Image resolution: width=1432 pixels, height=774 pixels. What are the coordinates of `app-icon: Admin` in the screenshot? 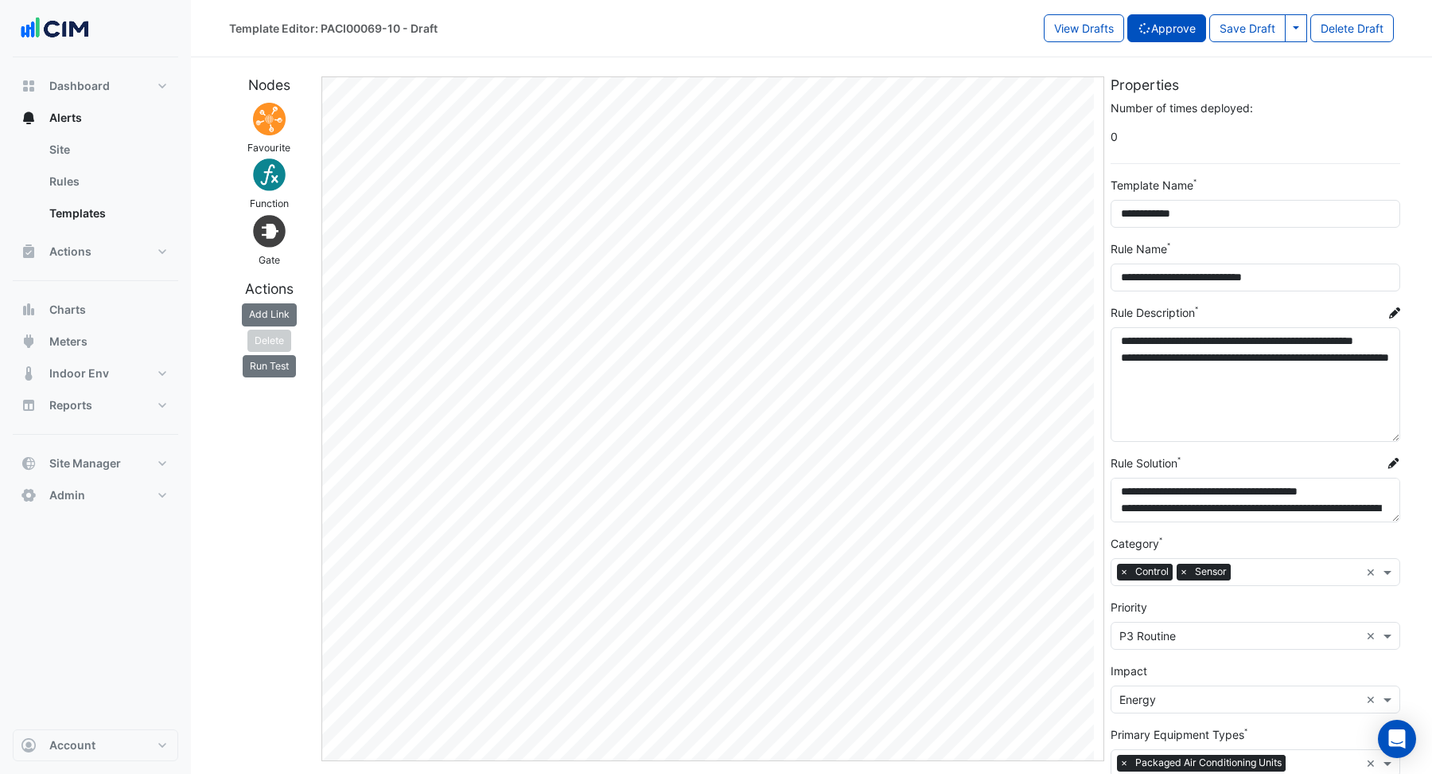 It's located at (29, 495).